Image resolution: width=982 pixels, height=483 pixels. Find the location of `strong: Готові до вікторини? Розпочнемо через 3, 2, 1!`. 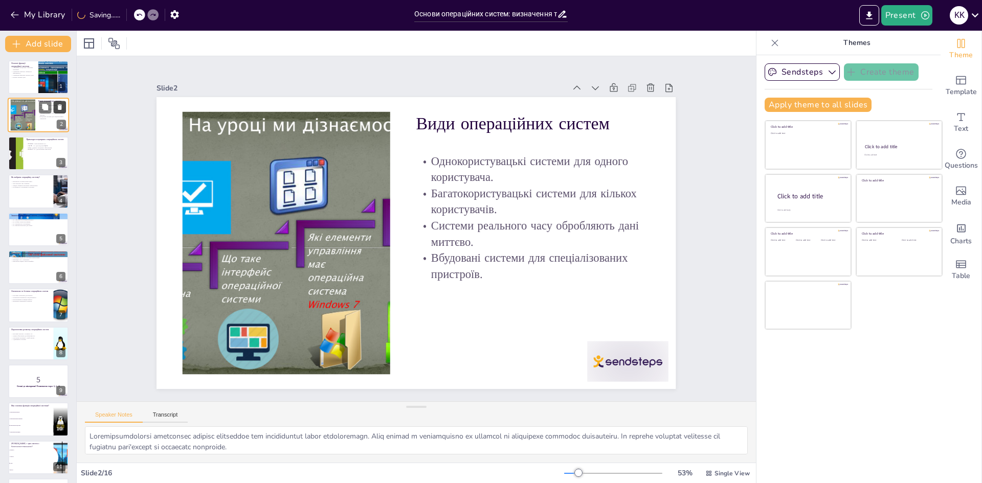

strong: Готові до вікторини? Розпочнемо через 3, 2, 1! is located at coordinates (38, 386).